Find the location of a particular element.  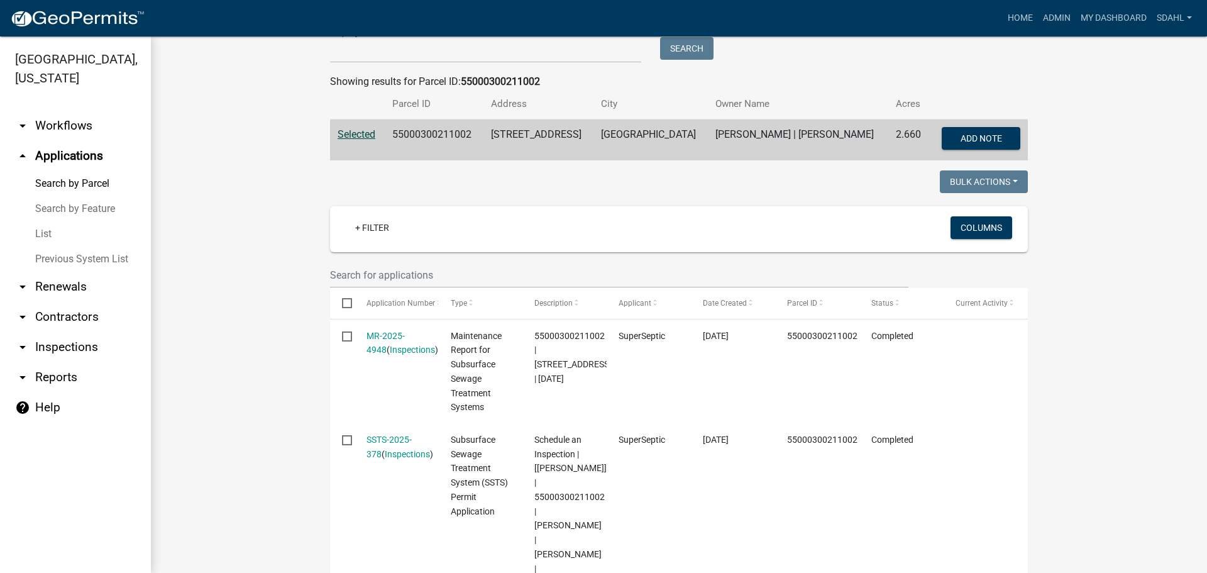

a: SSTS-2025-378 is located at coordinates (389, 446).